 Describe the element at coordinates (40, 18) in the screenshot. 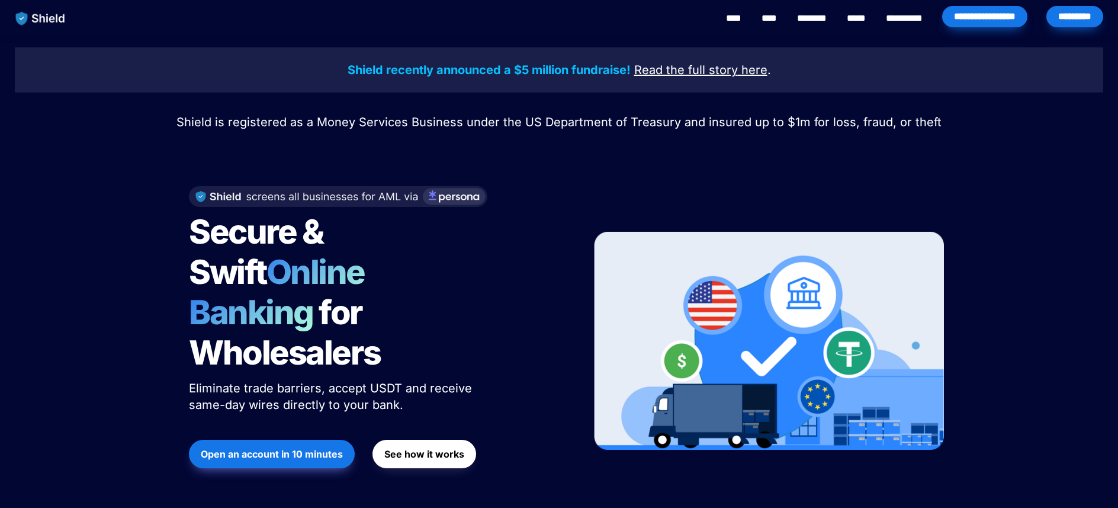

I see `img: website logo` at that location.